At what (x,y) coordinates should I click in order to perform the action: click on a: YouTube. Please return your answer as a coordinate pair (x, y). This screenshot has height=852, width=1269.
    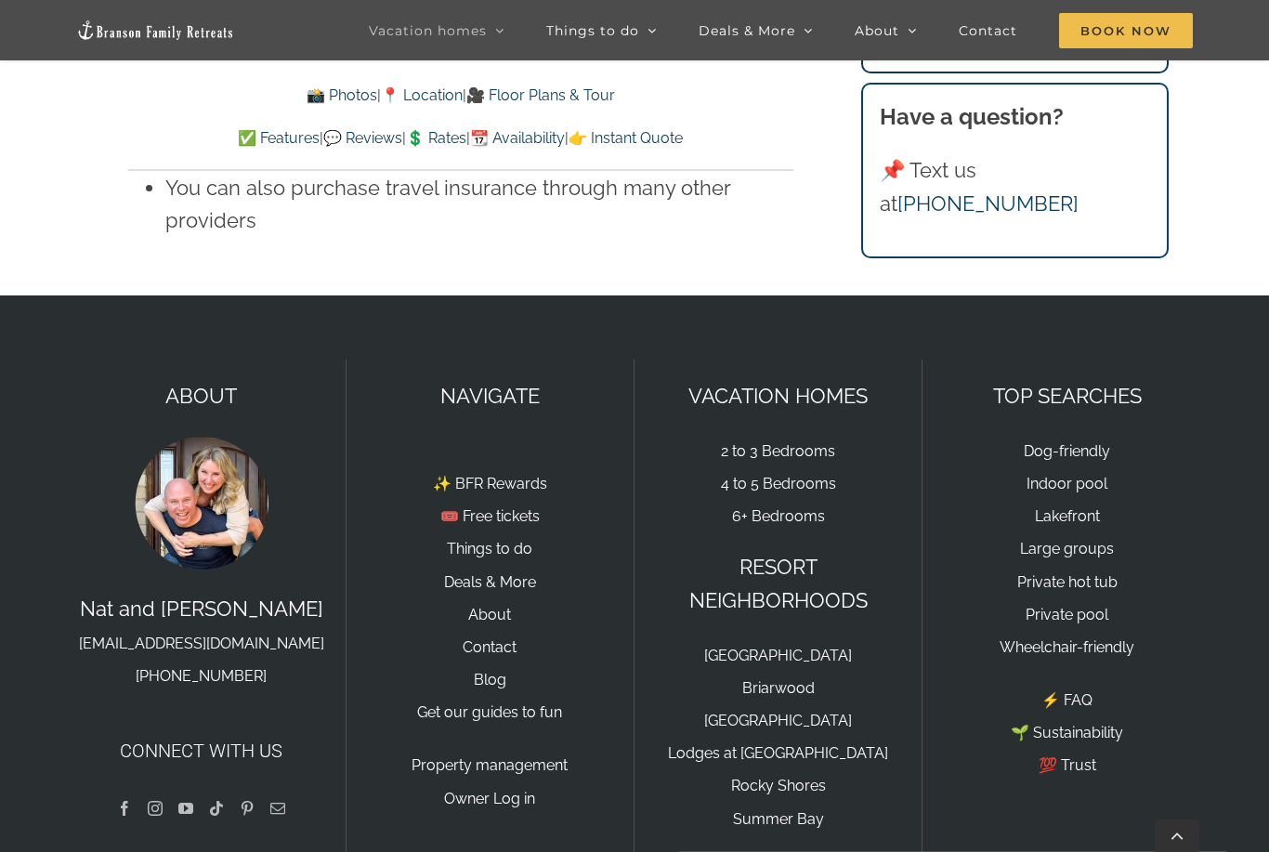
    Looking at the image, I should click on (186, 808).